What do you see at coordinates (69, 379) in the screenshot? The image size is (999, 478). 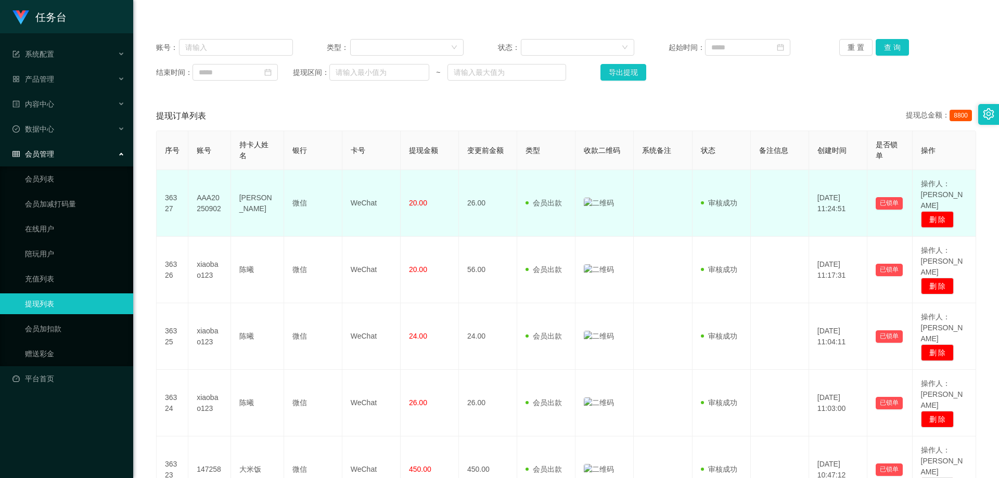 I see `a: 图标: dashboard平台首页` at bounding box center [69, 379].